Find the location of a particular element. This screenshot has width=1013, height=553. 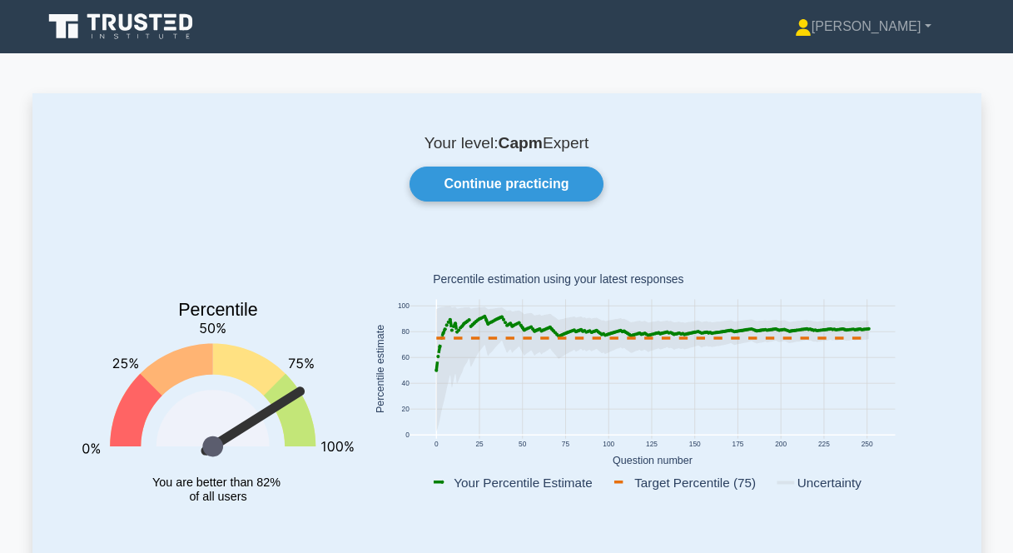

text: 25 is located at coordinates (479, 444).